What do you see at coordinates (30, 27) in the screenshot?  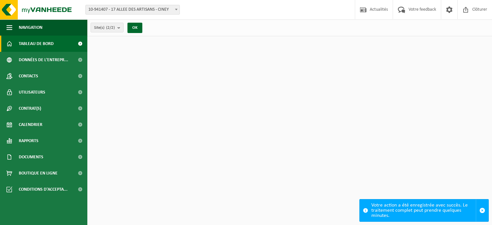 I see `span: Navigation` at bounding box center [30, 27].